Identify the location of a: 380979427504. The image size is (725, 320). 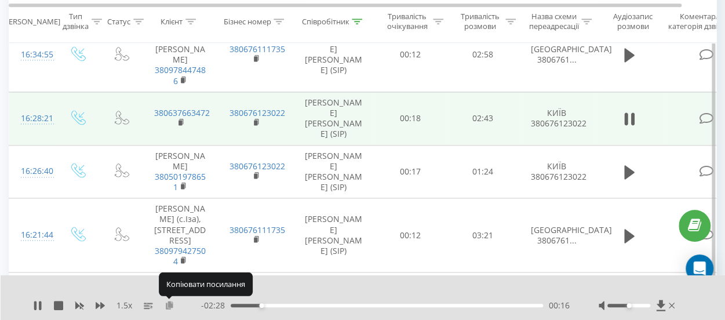
(180, 256).